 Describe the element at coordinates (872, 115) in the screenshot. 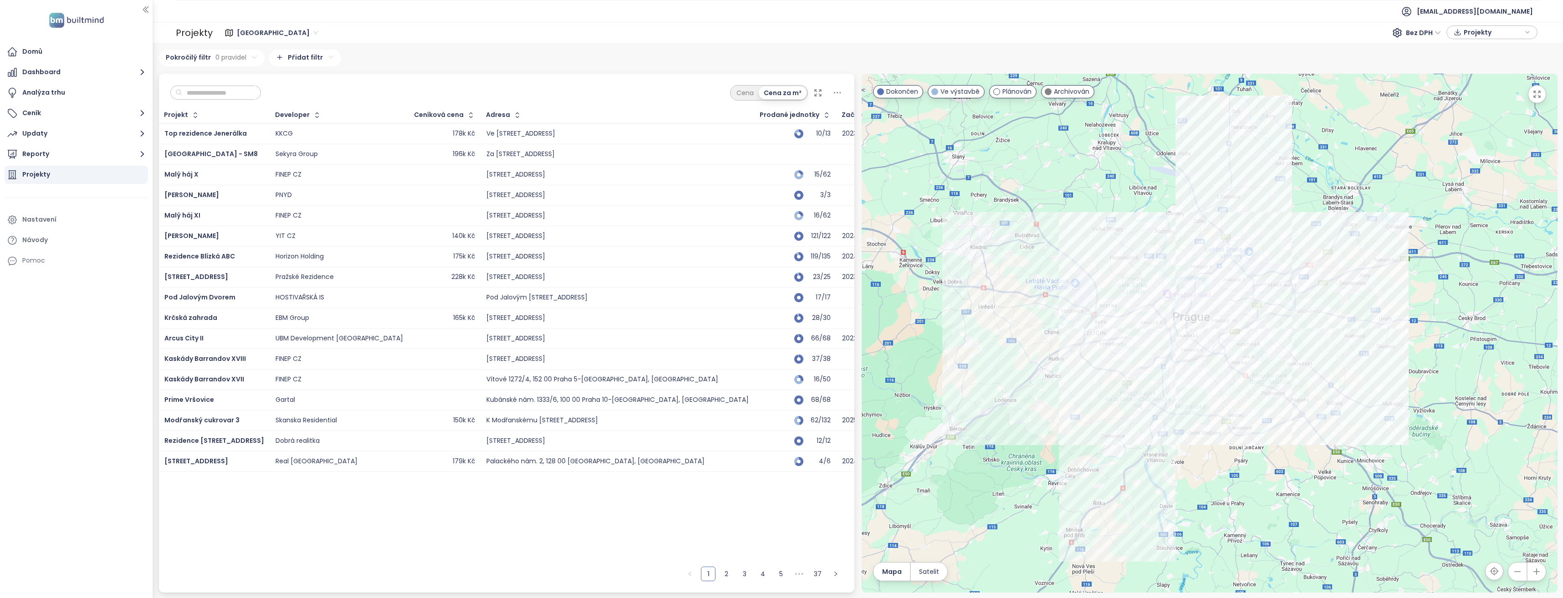

I see `div: Začátek výstavby` at that location.